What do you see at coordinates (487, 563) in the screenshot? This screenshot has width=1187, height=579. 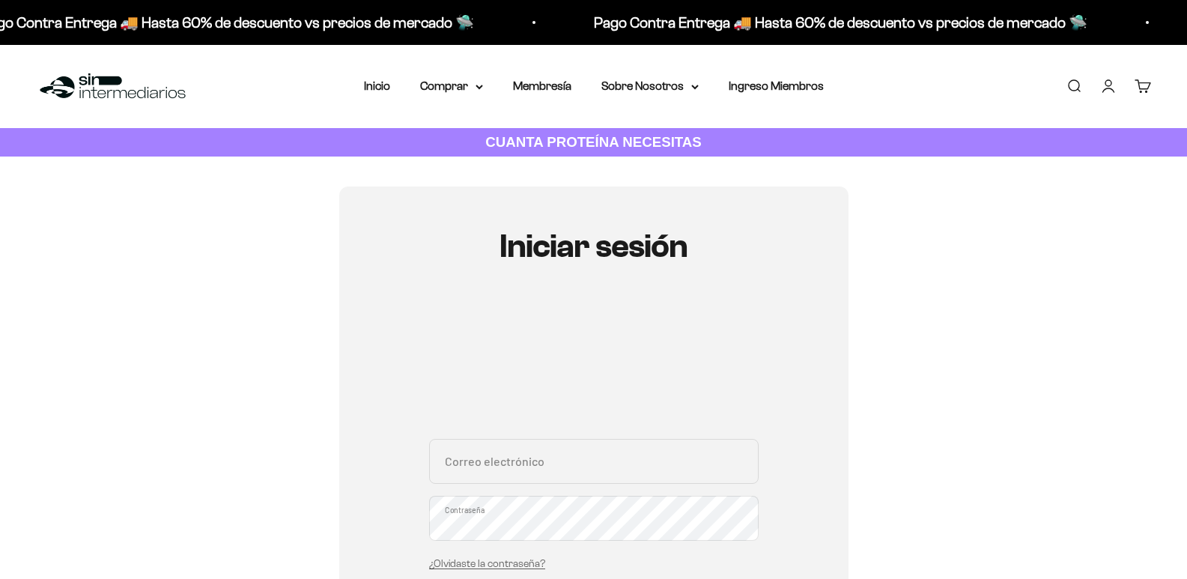 I see `a: ¿Olvidaste la contraseña?` at bounding box center [487, 563].